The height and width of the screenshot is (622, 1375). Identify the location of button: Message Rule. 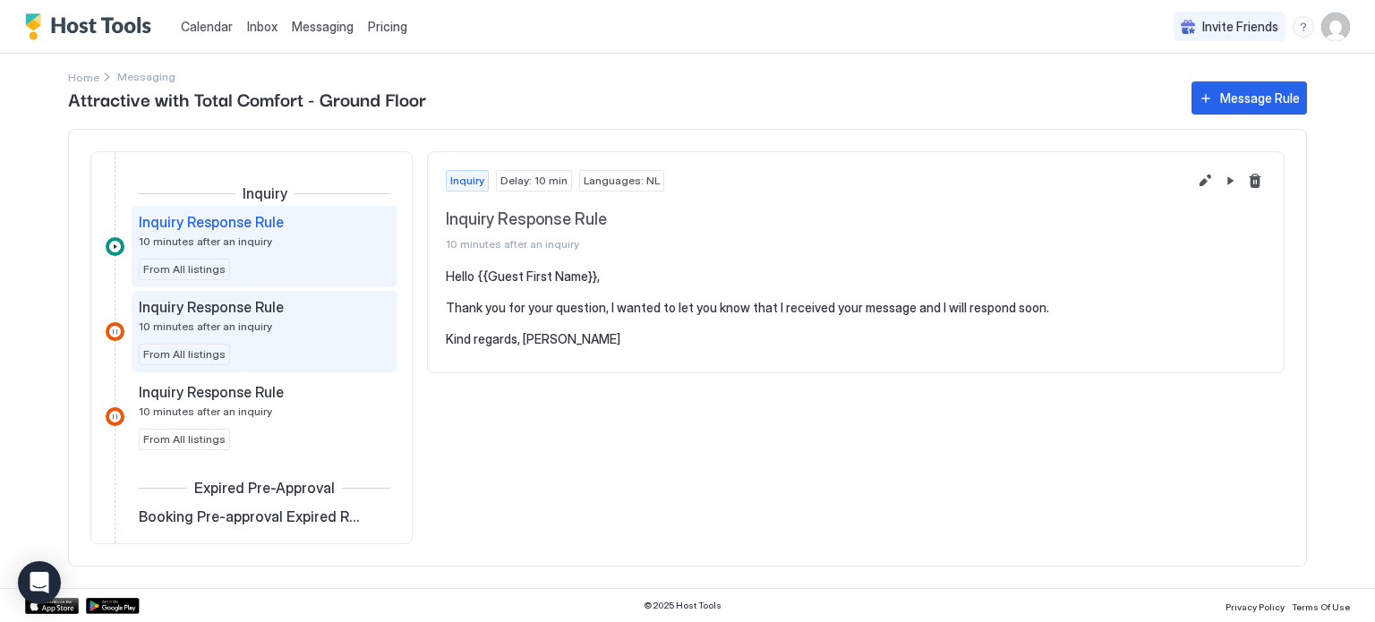
(1248, 98).